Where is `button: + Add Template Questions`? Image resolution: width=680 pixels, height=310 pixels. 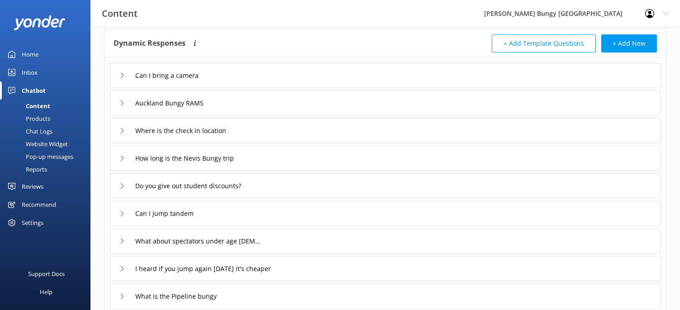 button: + Add Template Questions is located at coordinates (543, 43).